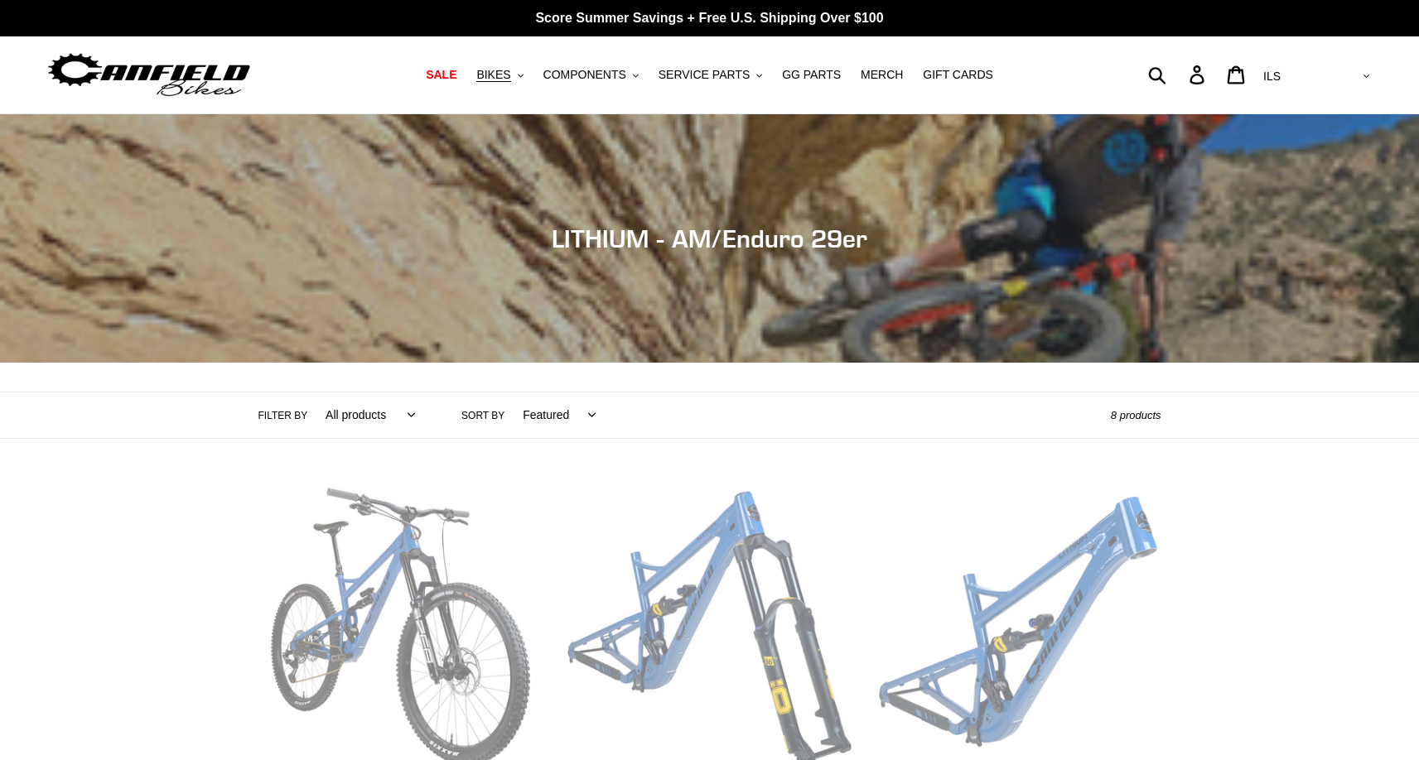 This screenshot has height=760, width=1419. I want to click on span: LITHIUM - AM/Enduro 29er, so click(709, 239).